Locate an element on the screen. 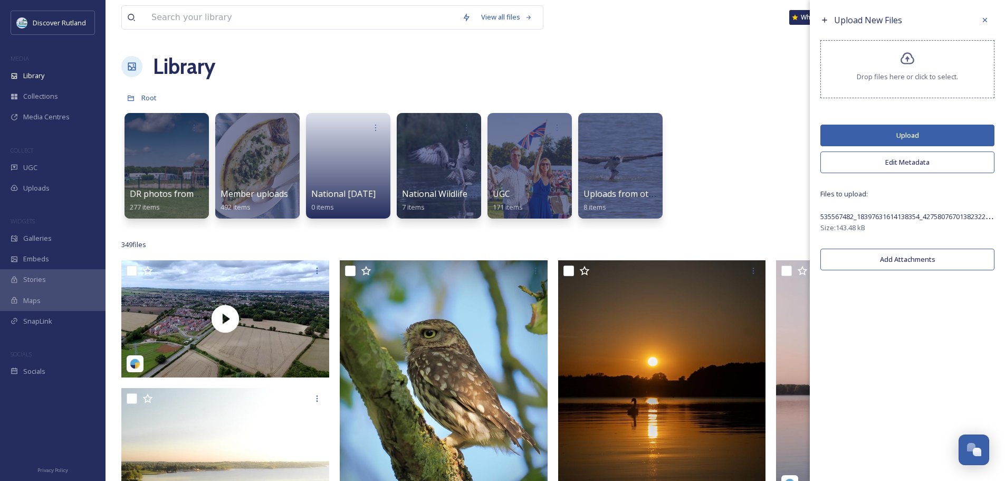 The width and height of the screenshot is (1005, 481). span: Member uploads is located at coordinates (254, 194).